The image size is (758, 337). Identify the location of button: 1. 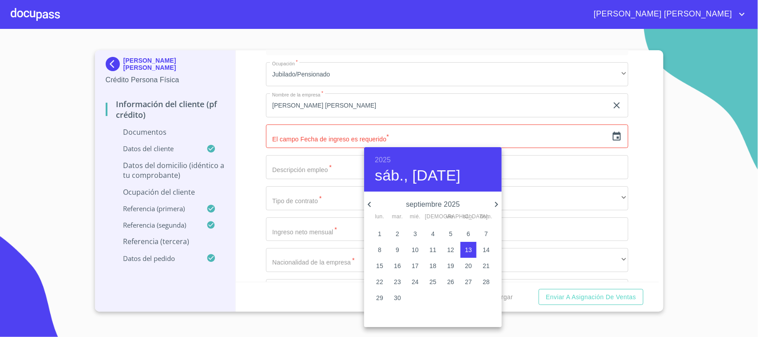
(380, 234).